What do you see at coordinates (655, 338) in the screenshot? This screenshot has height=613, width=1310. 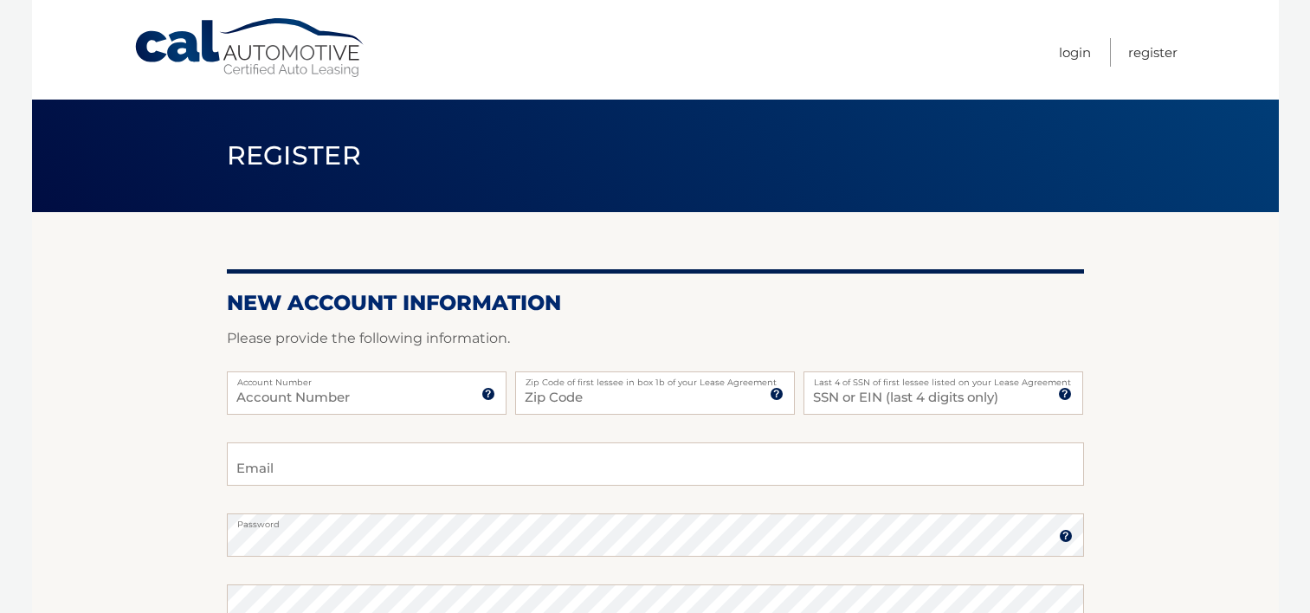 I see `p: Please provide the following information.` at bounding box center [655, 338].